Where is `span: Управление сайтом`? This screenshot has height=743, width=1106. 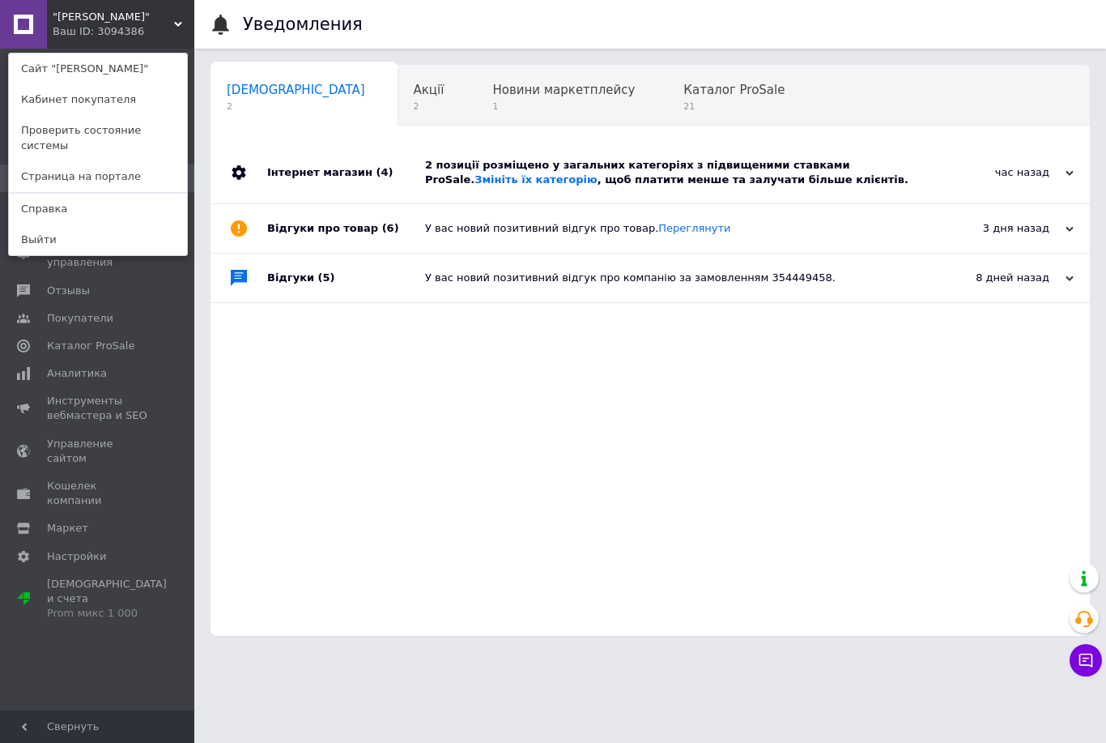
span: Управление сайтом is located at coordinates (98, 451).